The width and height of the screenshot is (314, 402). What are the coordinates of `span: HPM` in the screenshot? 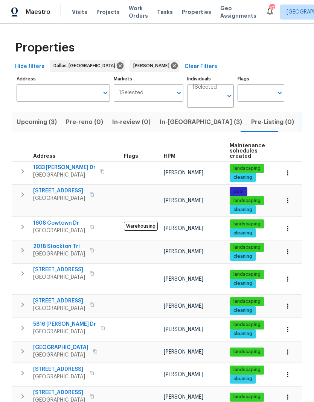 It's located at (169, 156).